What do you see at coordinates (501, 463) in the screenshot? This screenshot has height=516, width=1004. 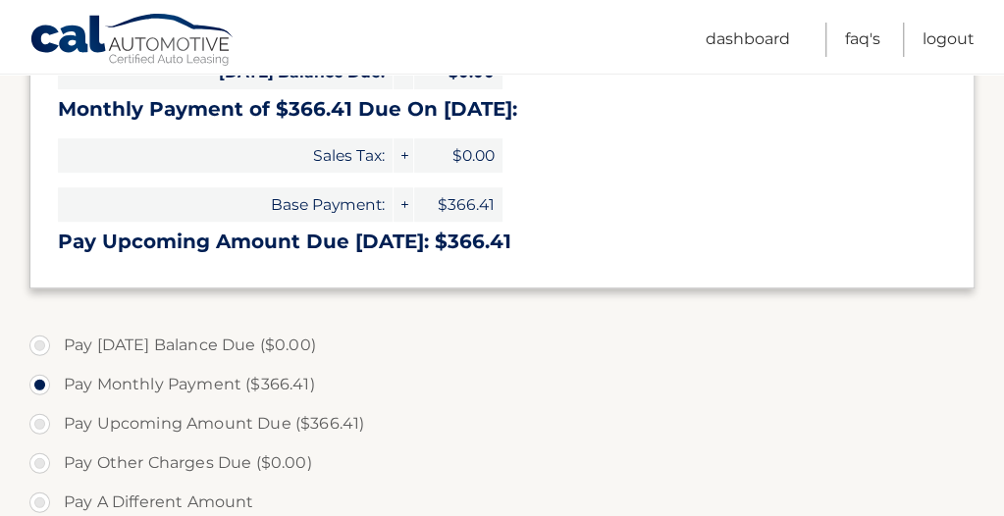 I see `label: Pay Other Charges Due ($0.00)` at bounding box center [501, 463].